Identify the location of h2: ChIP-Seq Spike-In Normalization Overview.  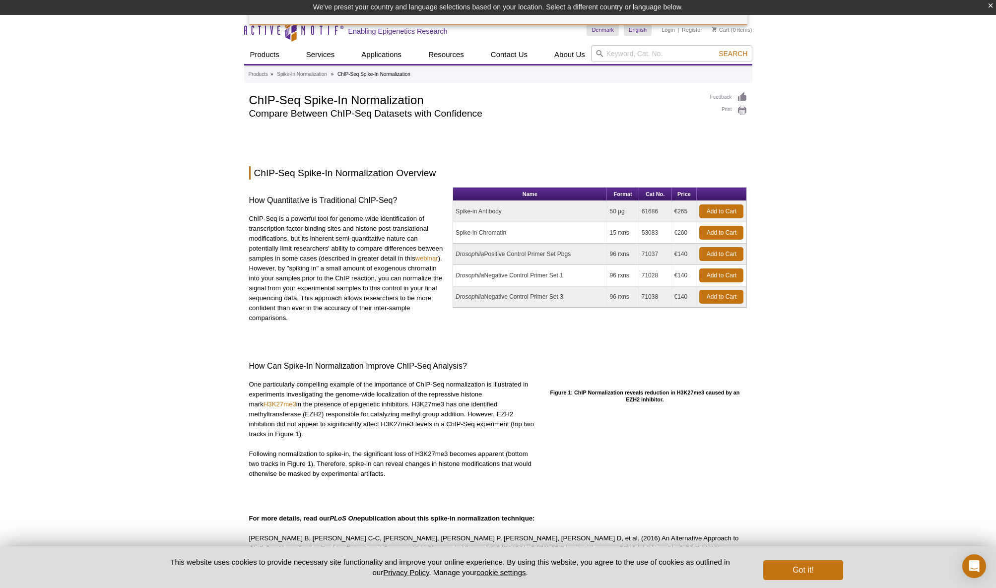
(498, 173).